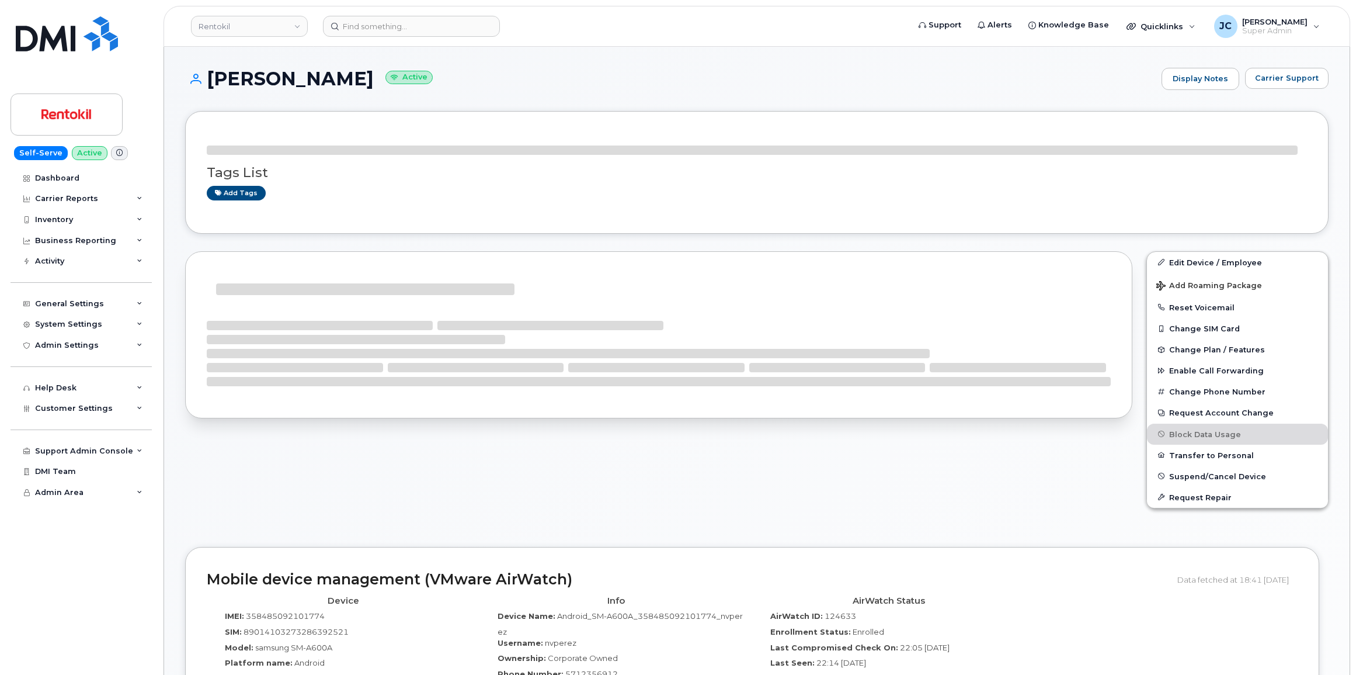 This screenshot has width=1356, height=675. I want to click on label: Model:, so click(239, 647).